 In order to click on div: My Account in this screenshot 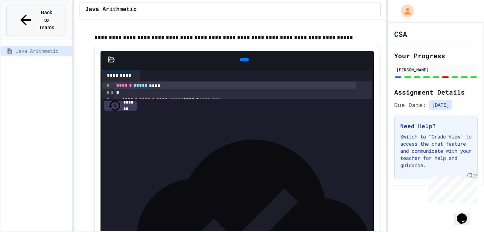, I will do `click(405, 11)`.